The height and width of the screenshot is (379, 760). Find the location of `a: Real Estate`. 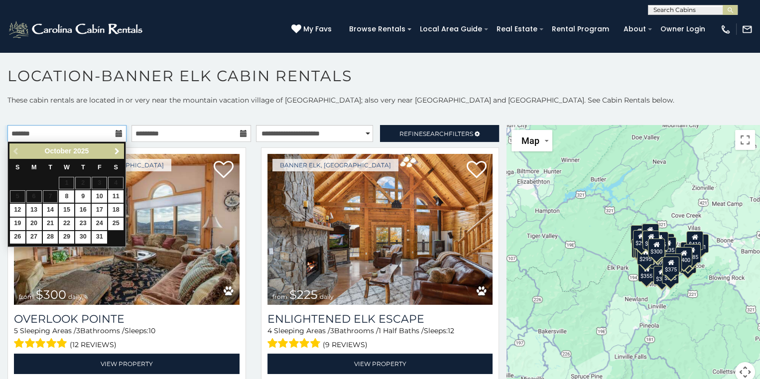

a: Real Estate is located at coordinates (517, 29).